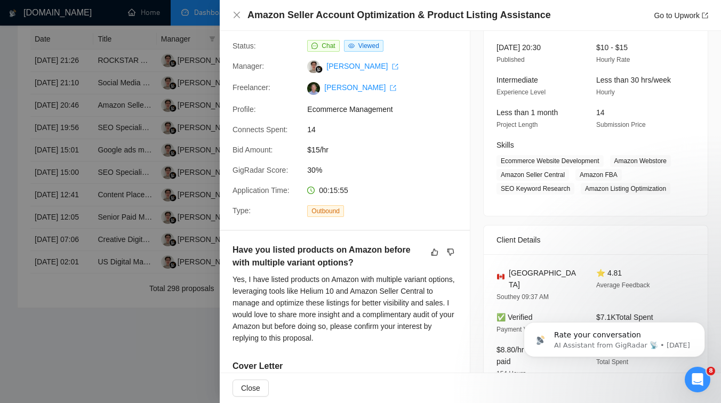 Image resolution: width=721 pixels, height=403 pixels. I want to click on img: gigradar-bm.png, so click(319, 69).